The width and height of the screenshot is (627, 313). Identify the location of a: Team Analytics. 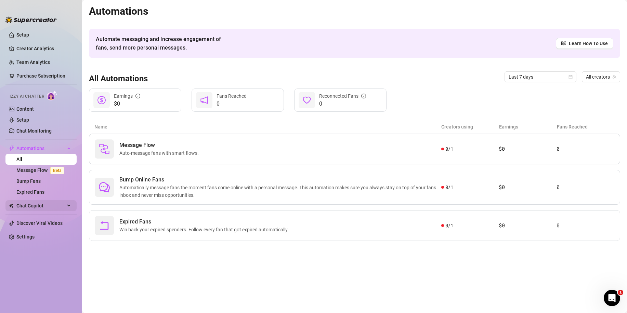
(33, 62).